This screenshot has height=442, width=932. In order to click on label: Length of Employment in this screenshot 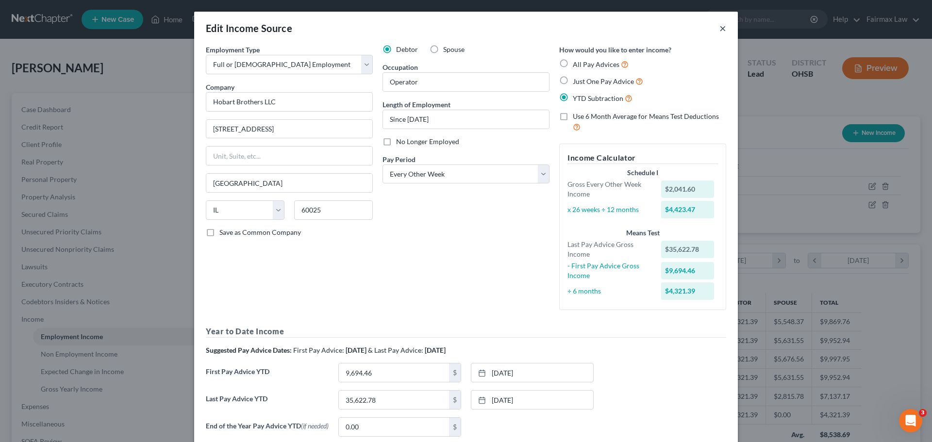, I will do `click(417, 104)`.